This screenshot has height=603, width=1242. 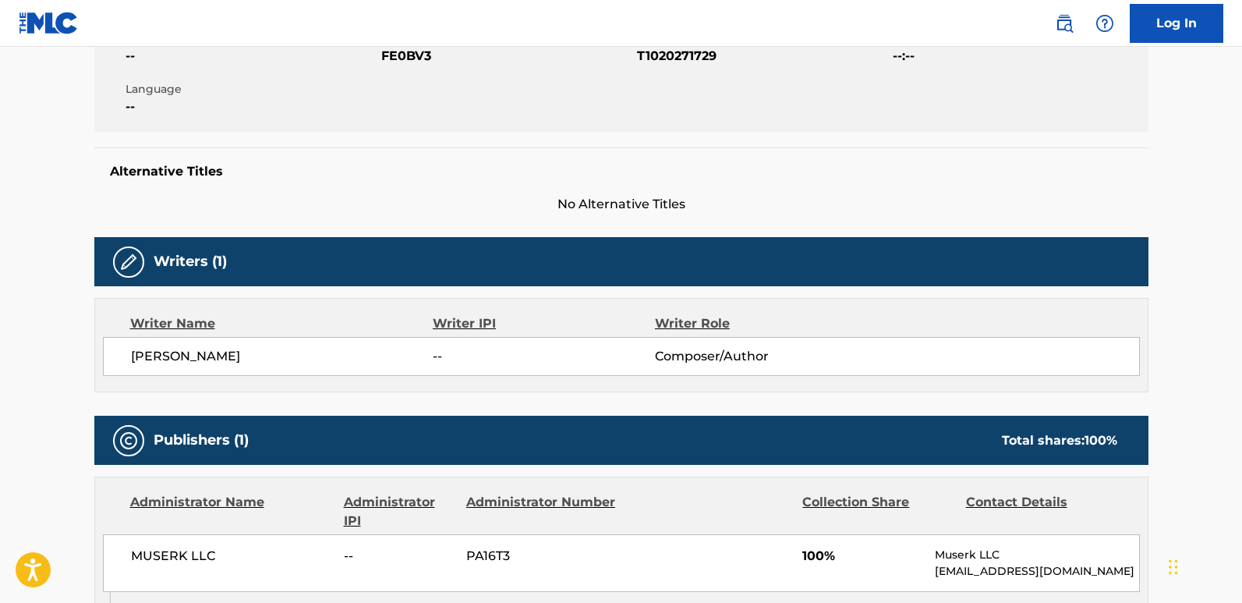 I want to click on div: Help, so click(x=1105, y=23).